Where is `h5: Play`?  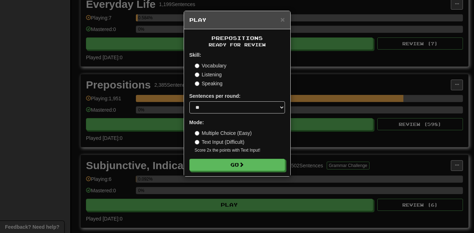
h5: Play is located at coordinates (237, 20).